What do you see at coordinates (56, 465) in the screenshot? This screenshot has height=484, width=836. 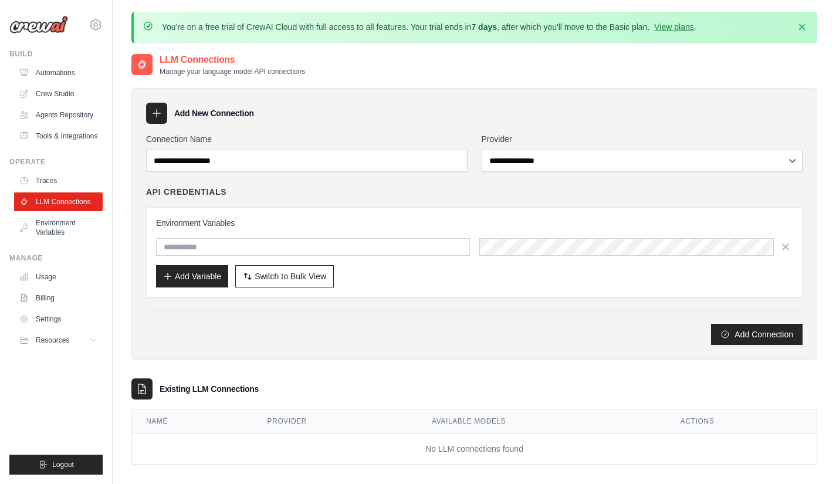 I see `button: Logout` at bounding box center [56, 465].